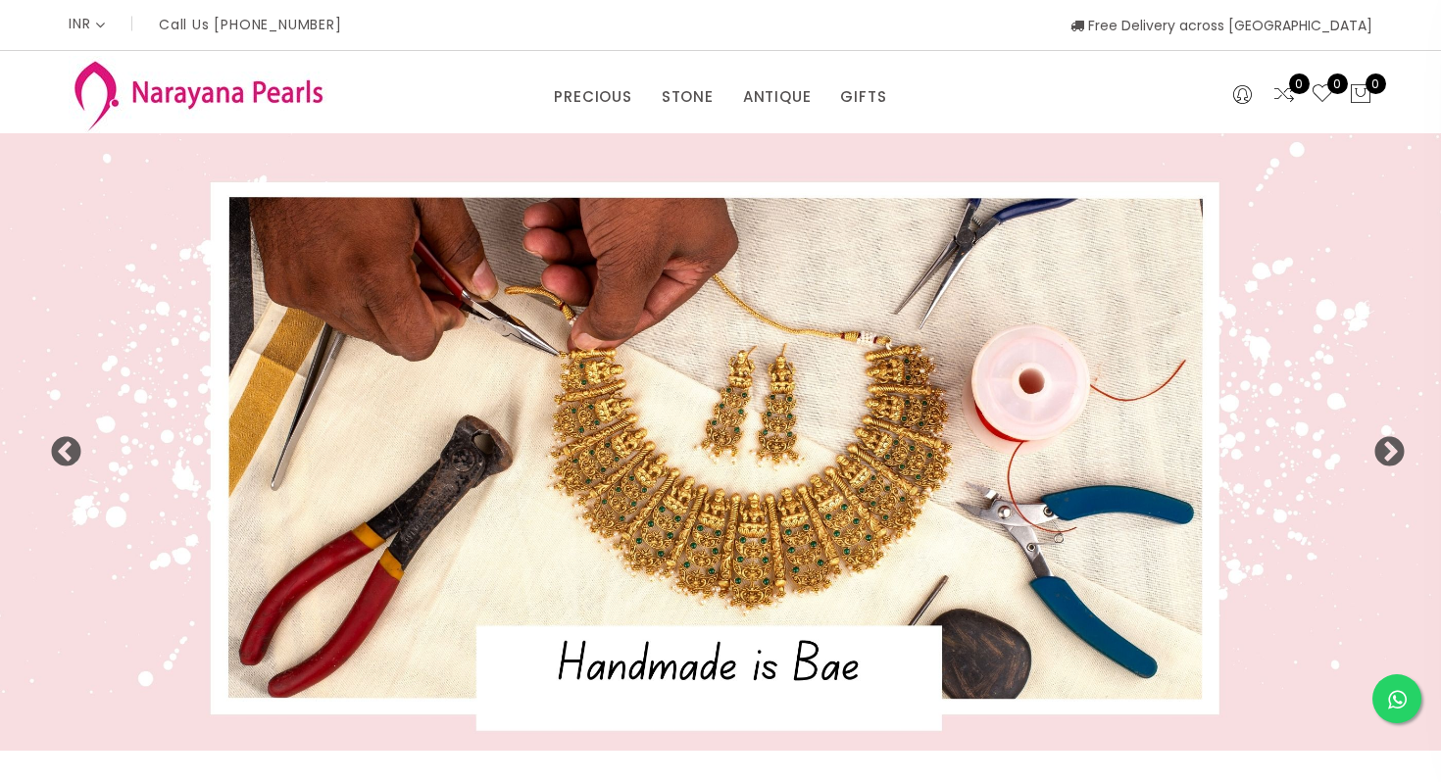 The height and width of the screenshot is (782, 1441). What do you see at coordinates (777, 97) in the screenshot?
I see `a: ANTIQUE` at bounding box center [777, 97].